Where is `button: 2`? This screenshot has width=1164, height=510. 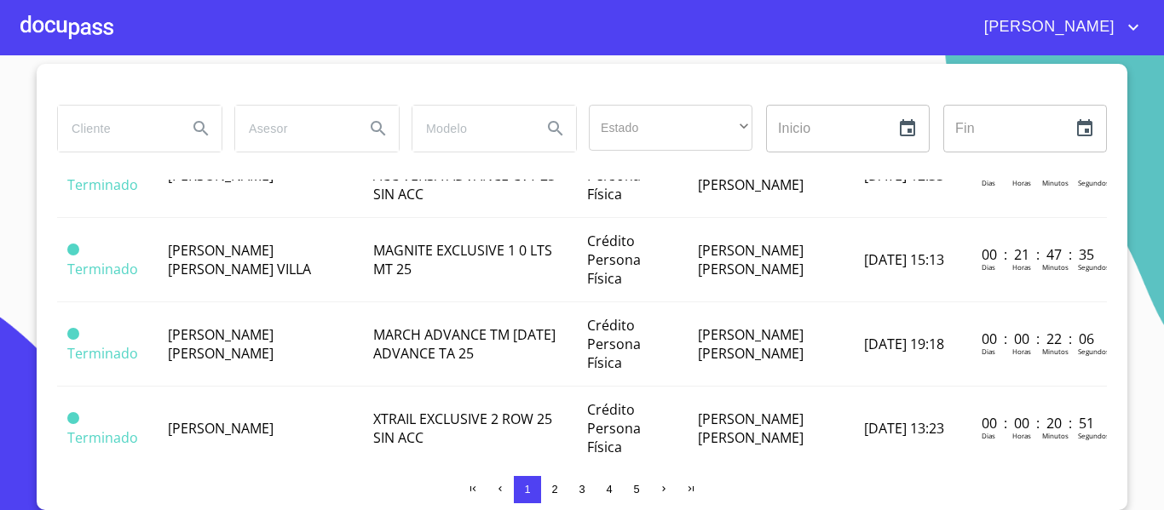
button: 2 is located at coordinates (555, 490).